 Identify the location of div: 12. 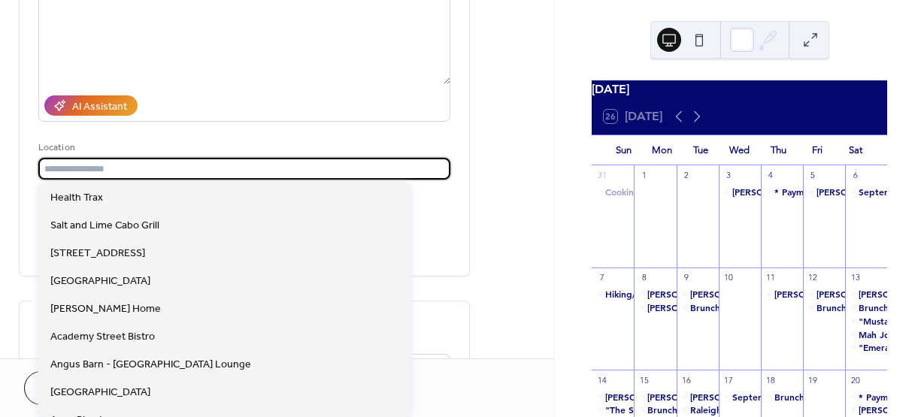
(812, 277).